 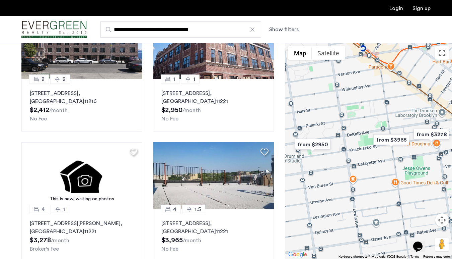 What do you see at coordinates (437, 256) in the screenshot?
I see `a: Report a map error` at bounding box center [437, 256].